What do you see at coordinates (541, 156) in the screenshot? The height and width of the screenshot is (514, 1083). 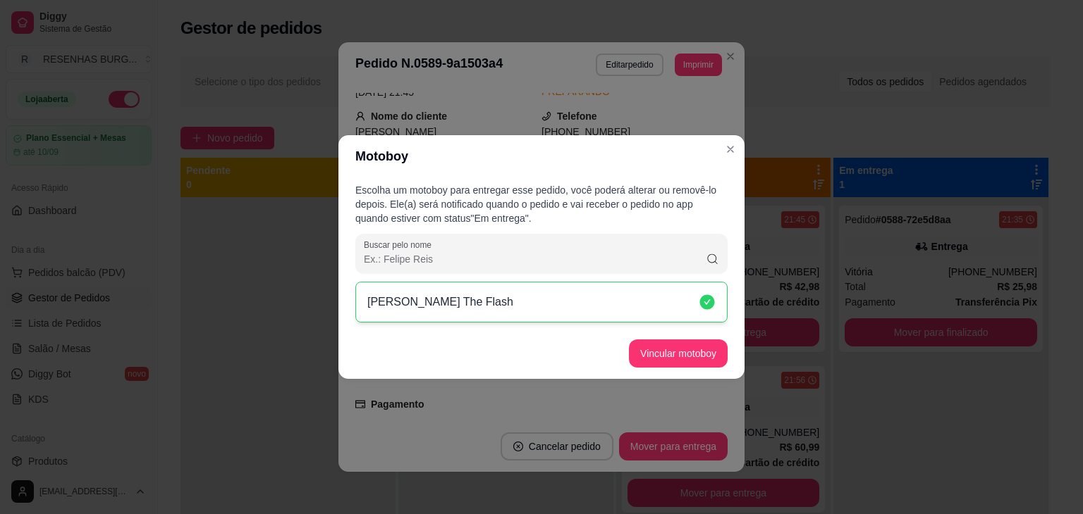 I see `header: Motoboy` at bounding box center [541, 156].